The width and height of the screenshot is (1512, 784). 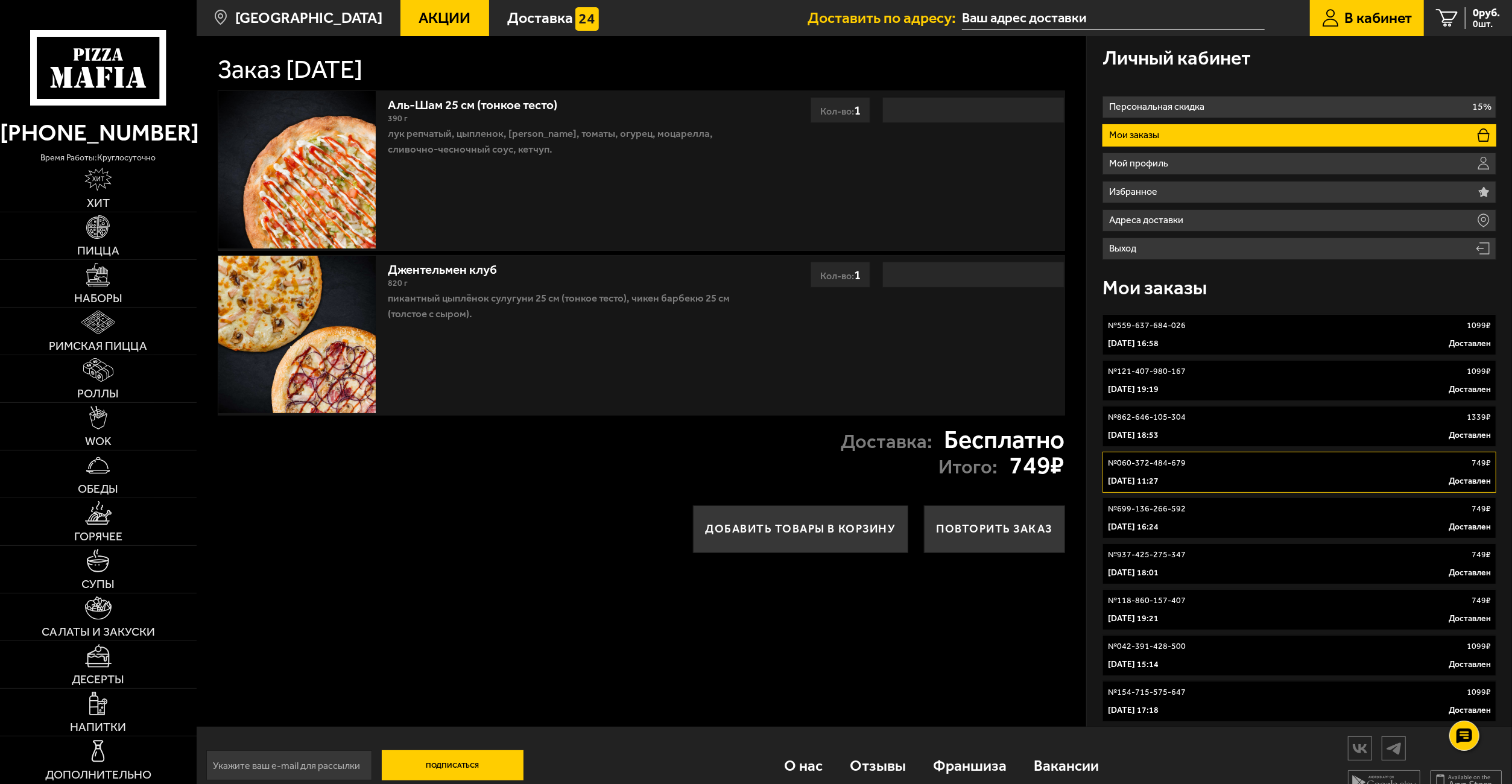 What do you see at coordinates (98, 299) in the screenshot?
I see `span: Наборы` at bounding box center [98, 299].